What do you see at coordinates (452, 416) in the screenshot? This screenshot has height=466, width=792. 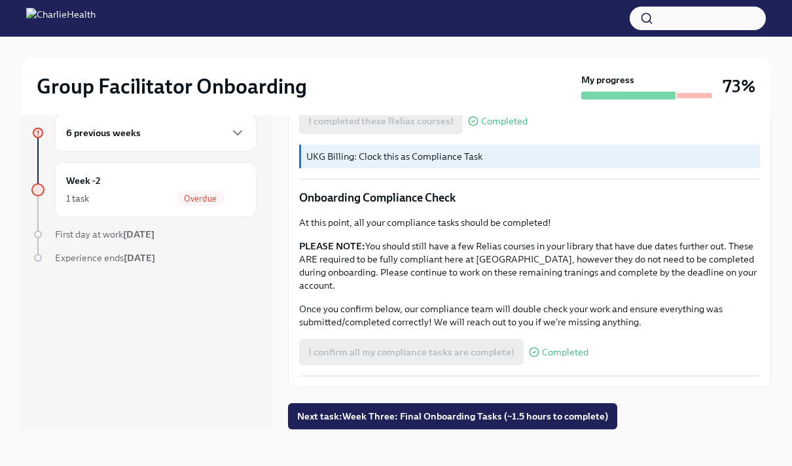 I see `button: Next task:Week Three: Final Onboarding Tasks (~1.5 hours to complete)` at bounding box center [452, 416].